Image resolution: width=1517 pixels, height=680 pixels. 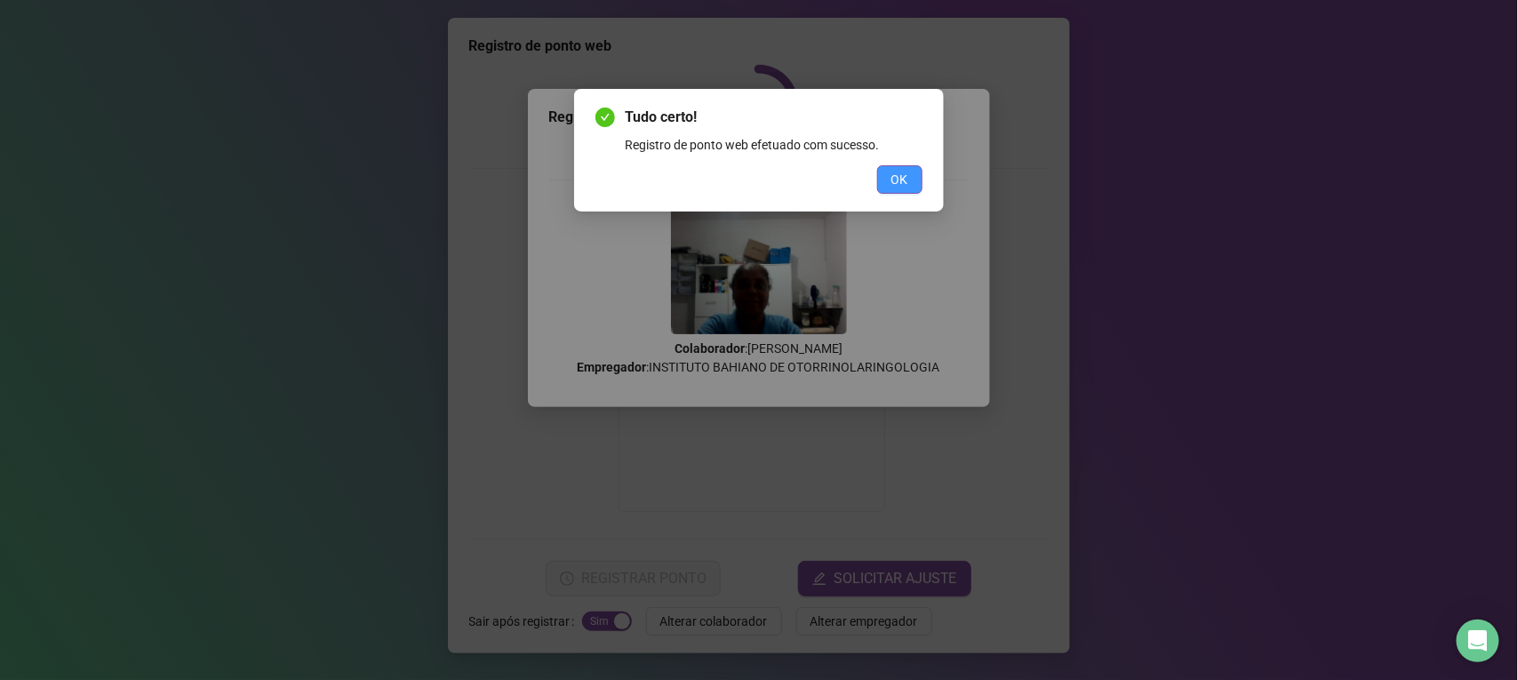 I want to click on span: check-circle, so click(x=605, y=117).